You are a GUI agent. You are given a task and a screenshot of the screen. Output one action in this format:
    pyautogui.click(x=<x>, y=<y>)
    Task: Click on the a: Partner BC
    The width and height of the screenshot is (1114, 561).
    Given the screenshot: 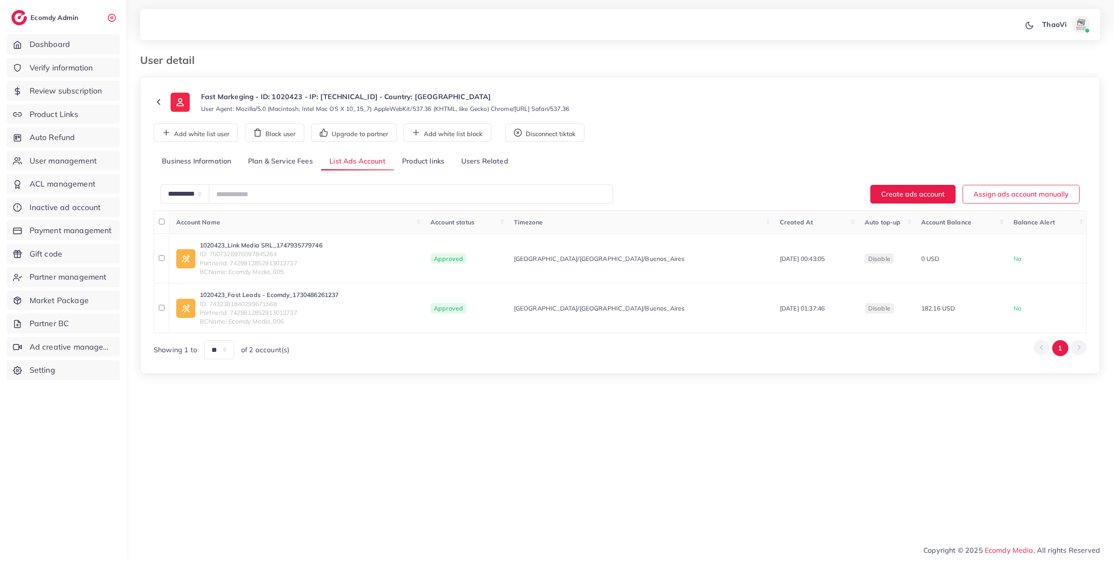 What is the action you would take?
    pyautogui.click(x=63, y=324)
    